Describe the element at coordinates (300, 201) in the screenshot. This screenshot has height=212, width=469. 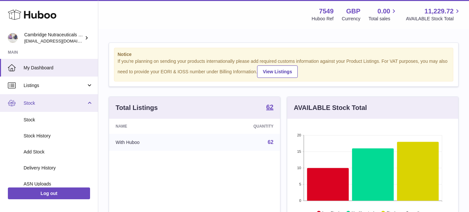
I see `text: 0` at that location.